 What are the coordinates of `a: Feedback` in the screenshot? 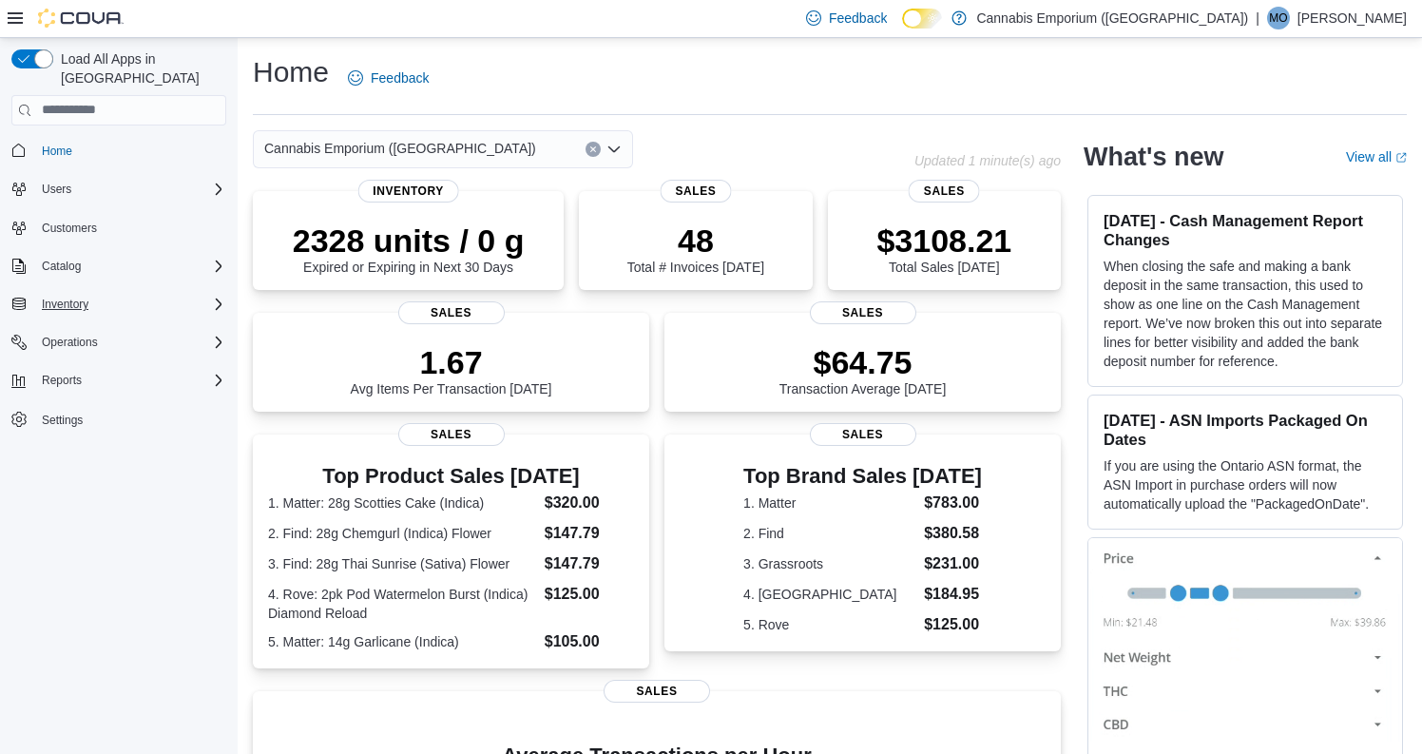 It's located at (388, 78).